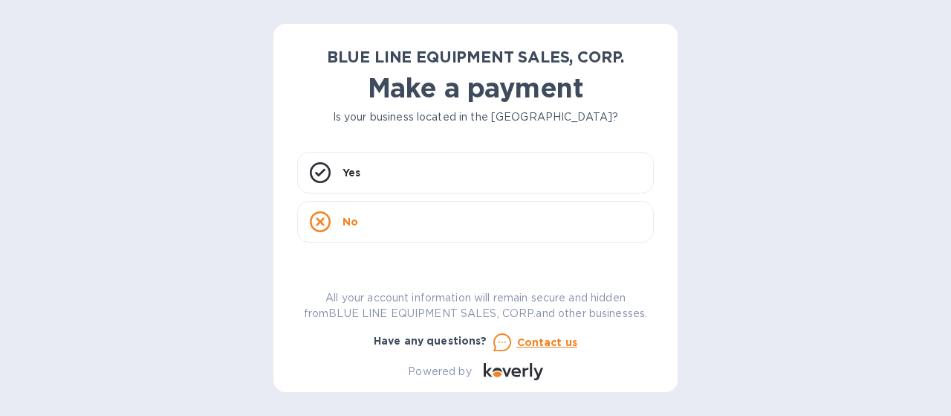 This screenshot has height=416, width=951. What do you see at coordinates (350, 222) in the screenshot?
I see `p: No` at bounding box center [350, 222].